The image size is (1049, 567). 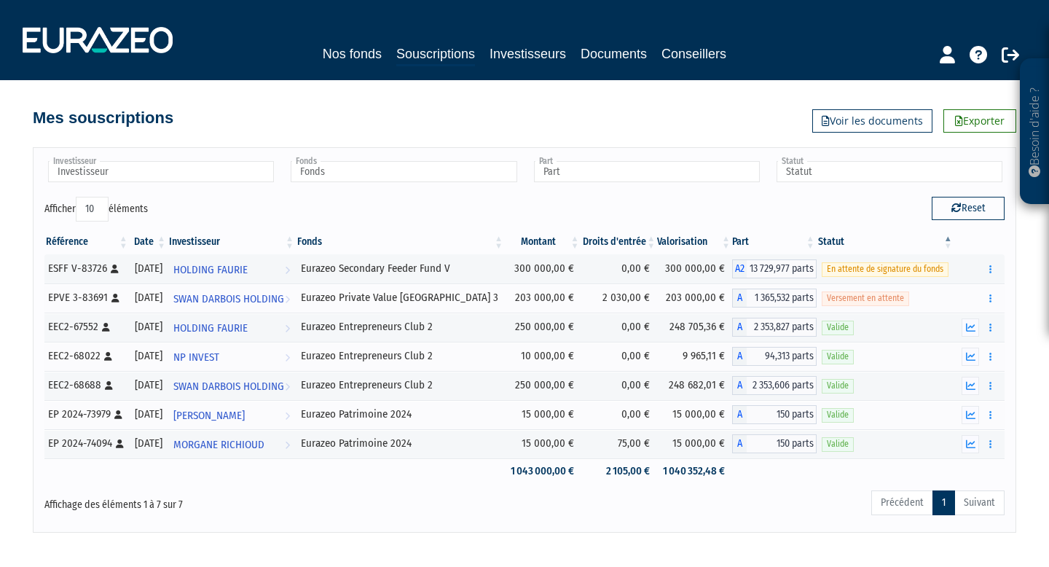 I want to click on span: 2 353,827 parts, so click(x=781, y=327).